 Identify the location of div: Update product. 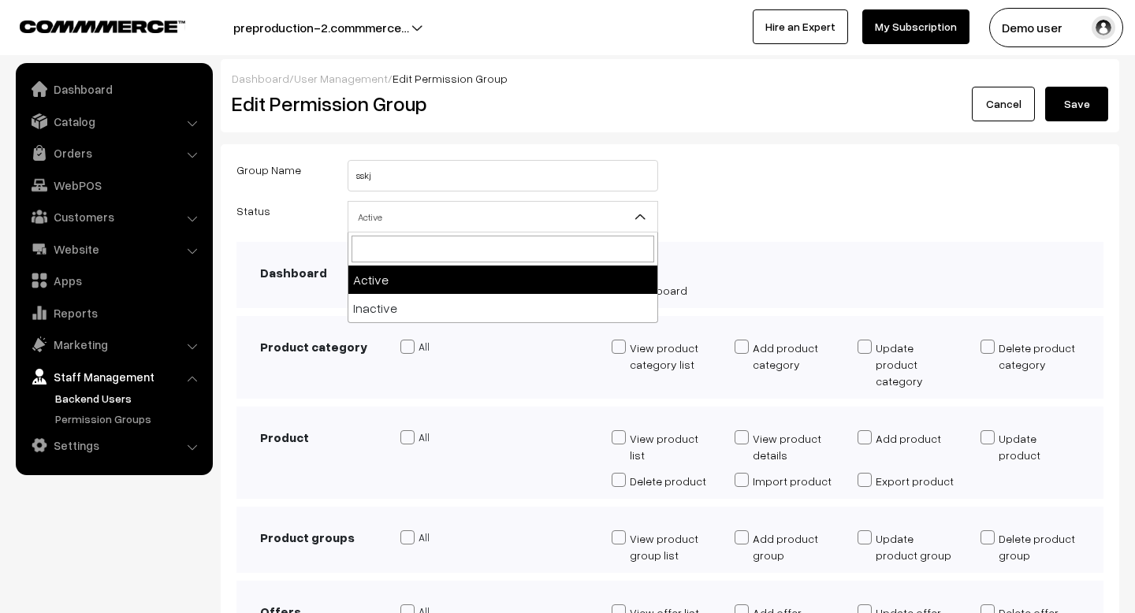
(1039, 447).